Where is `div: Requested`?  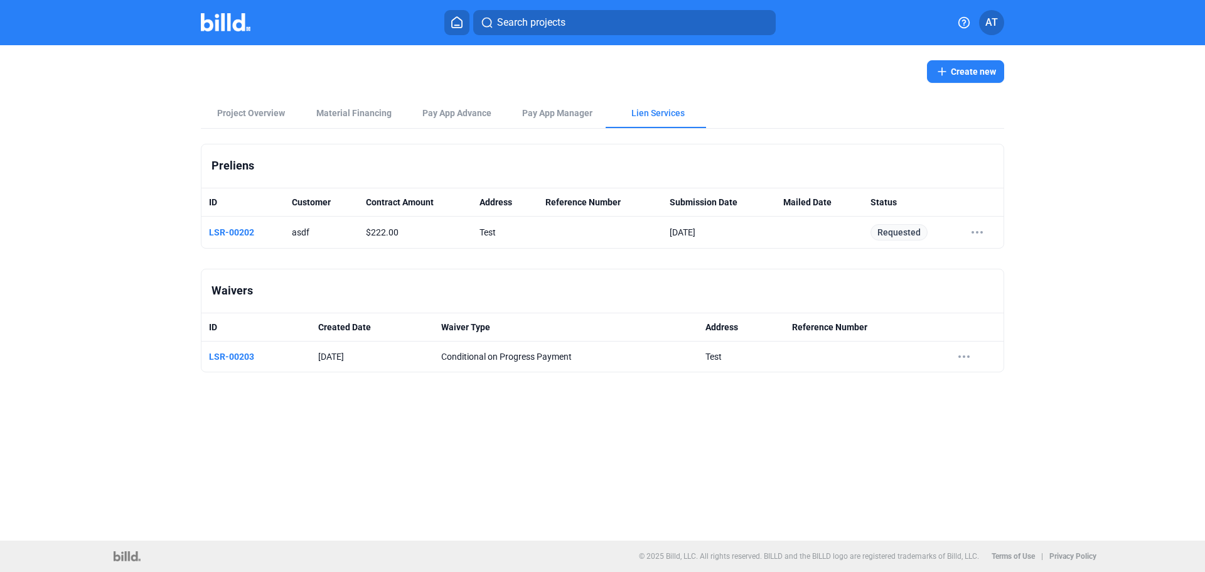
div: Requested is located at coordinates (899, 232).